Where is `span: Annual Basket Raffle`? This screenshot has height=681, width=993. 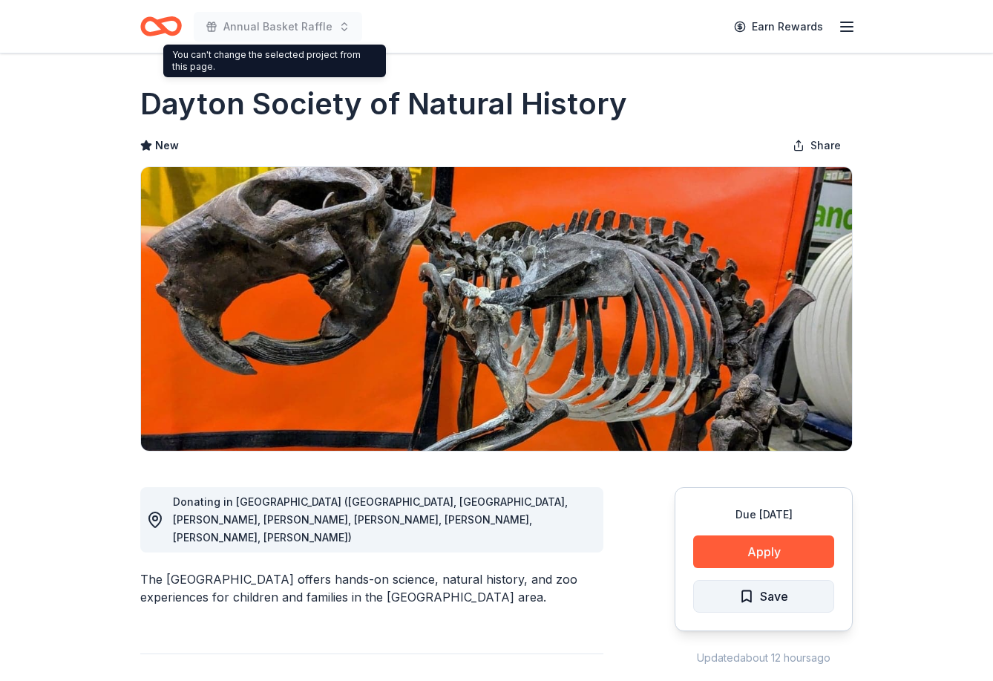
span: Annual Basket Raffle is located at coordinates (278, 27).